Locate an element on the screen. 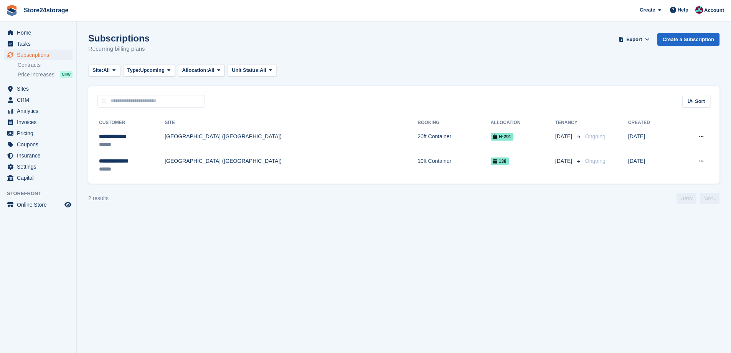  button: Type: Upcoming is located at coordinates (149, 70).